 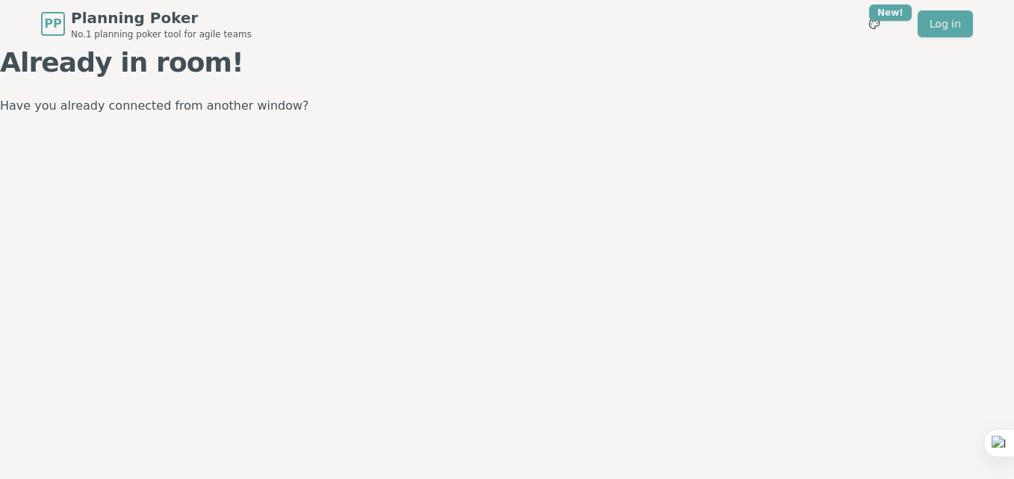 What do you see at coordinates (874, 24) in the screenshot?
I see `button: New!` at bounding box center [874, 24].